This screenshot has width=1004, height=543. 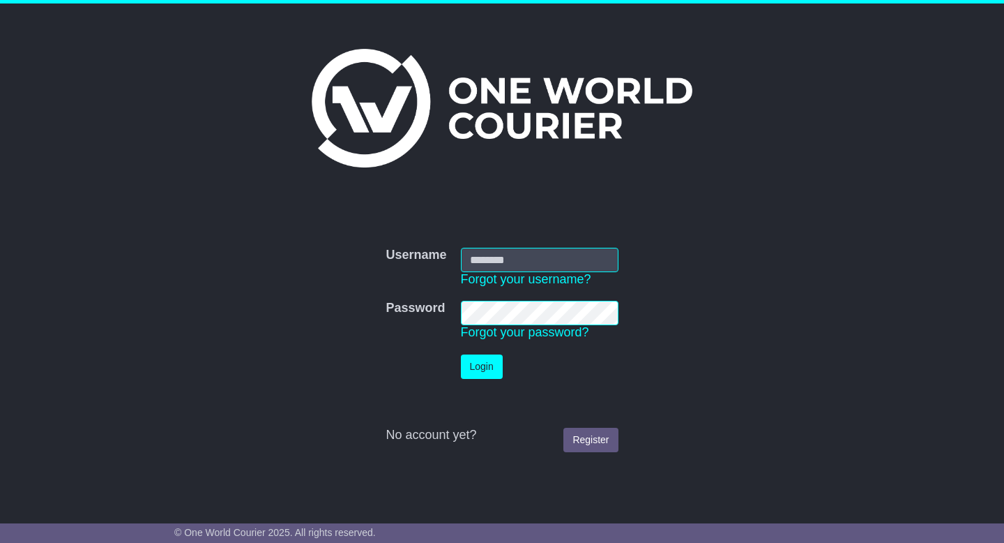 What do you see at coordinates (501, 435) in the screenshot?
I see `div: No account yet?` at bounding box center [501, 435].